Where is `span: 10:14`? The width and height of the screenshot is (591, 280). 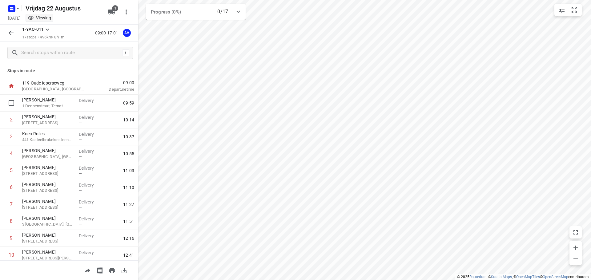 span: 10:14 is located at coordinates (129, 120).